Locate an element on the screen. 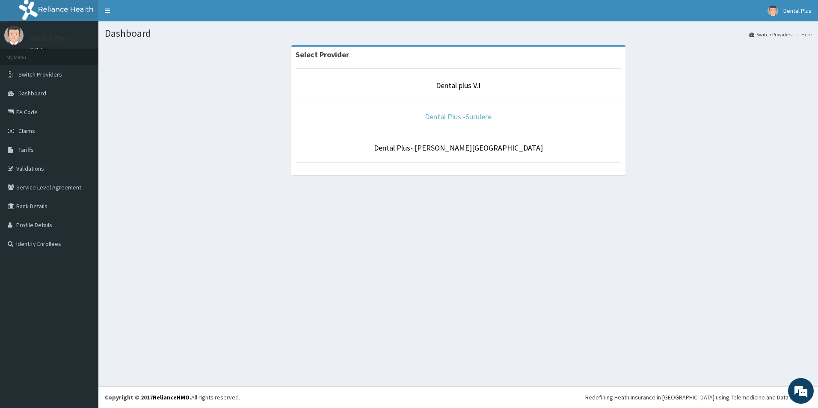 This screenshot has height=408, width=818. a: RelianceHMO is located at coordinates (171, 397).